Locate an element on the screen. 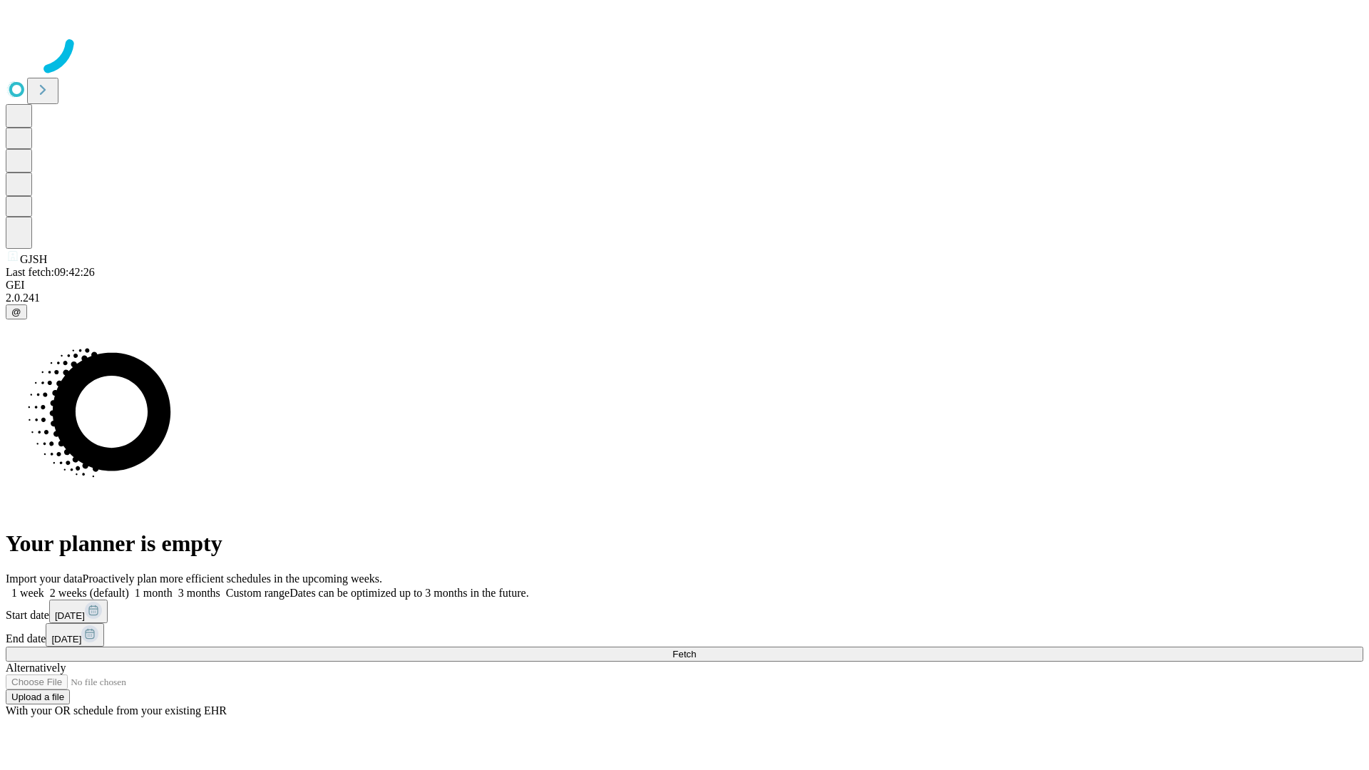  span: GJSH is located at coordinates (34, 259).